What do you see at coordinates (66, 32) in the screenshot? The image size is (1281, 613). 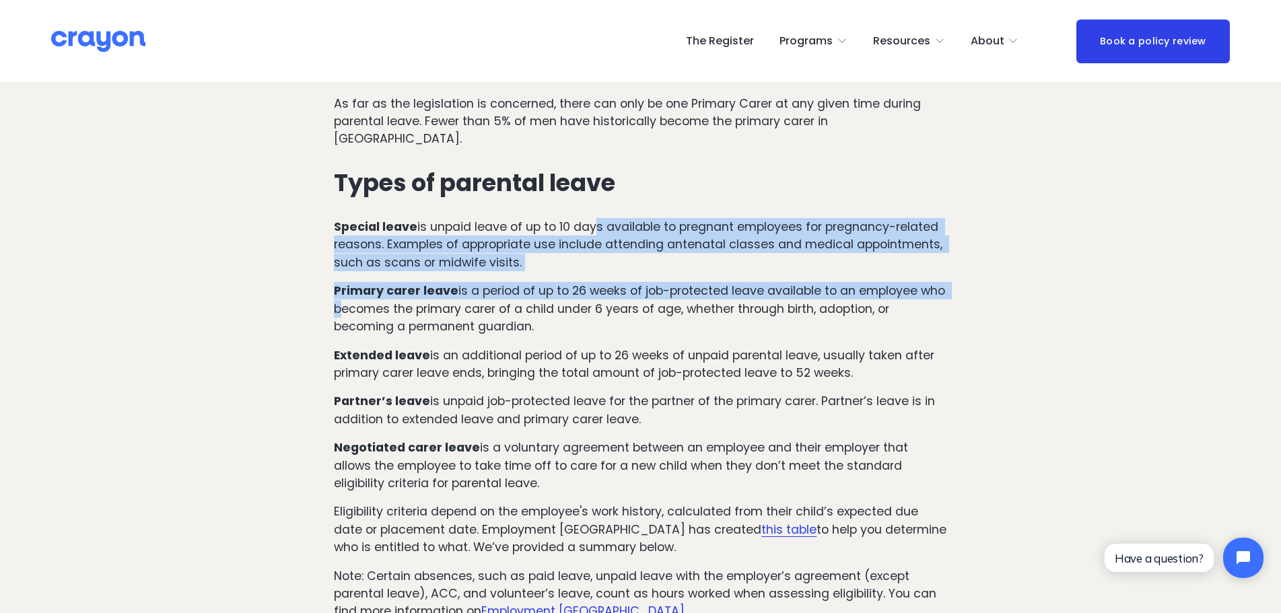 I see `button: Have a question?` at bounding box center [66, 32].